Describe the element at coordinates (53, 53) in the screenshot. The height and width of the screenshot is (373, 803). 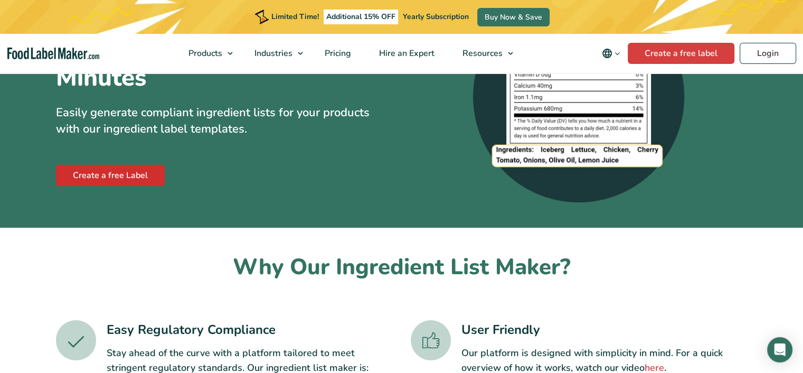
I see `a: Food Label Maker homepage` at that location.